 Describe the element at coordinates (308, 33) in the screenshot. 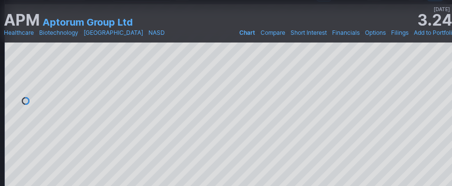

I see `a: Short Interest` at that location.